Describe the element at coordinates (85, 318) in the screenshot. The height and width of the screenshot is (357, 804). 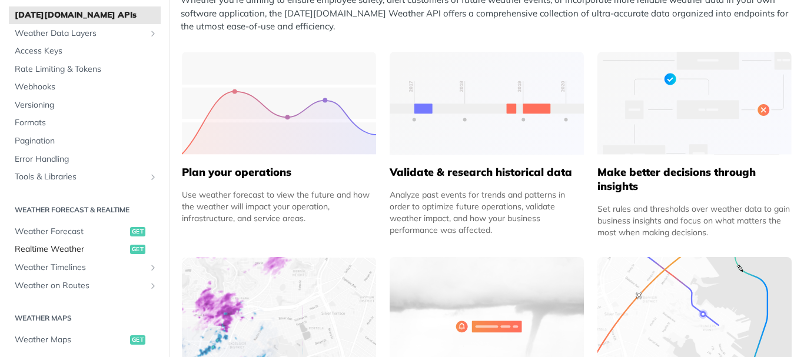
I see `h2: Weather Maps` at that location.